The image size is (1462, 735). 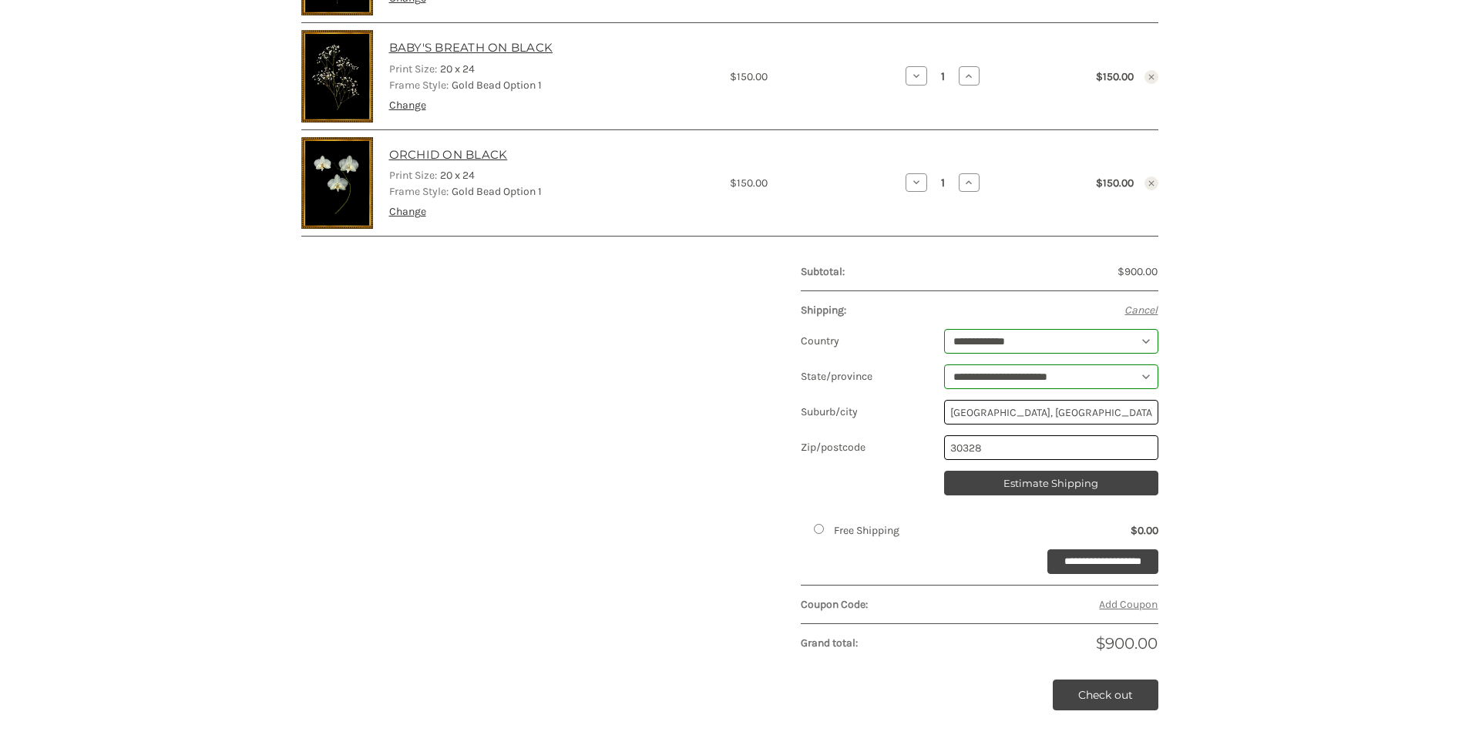 What do you see at coordinates (1105, 695) in the screenshot?
I see `a: Check out` at bounding box center [1105, 695].